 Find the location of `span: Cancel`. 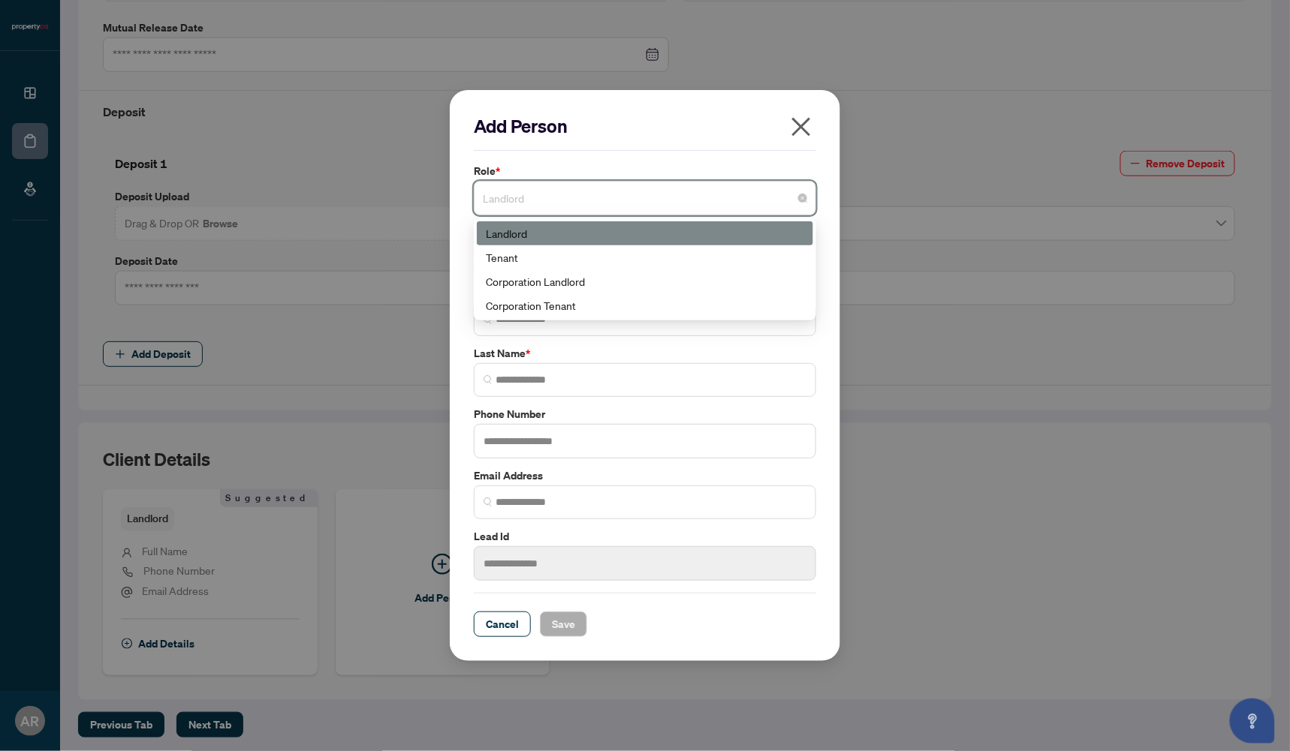

span: Cancel is located at coordinates (502, 625).